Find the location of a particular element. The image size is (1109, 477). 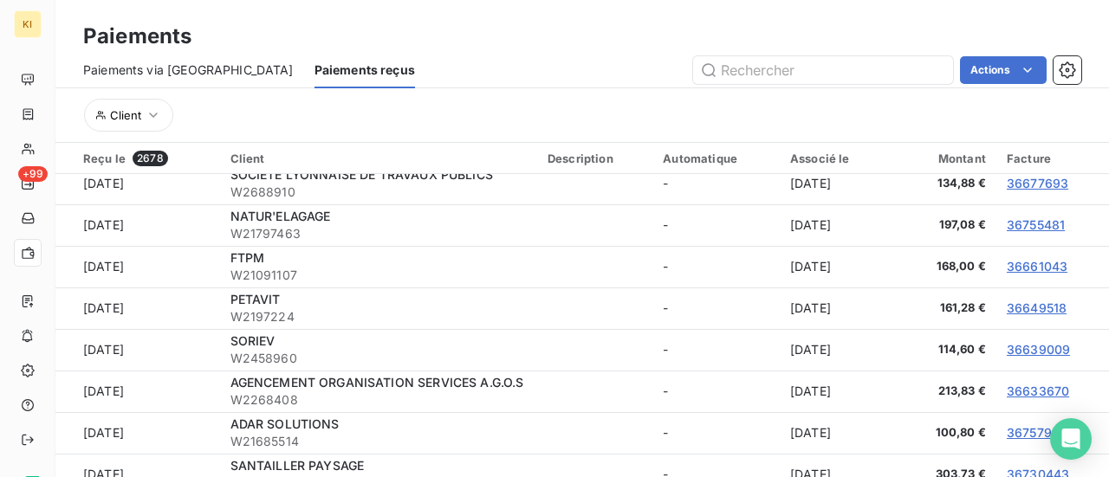

span: W2197224 is located at coordinates (378, 317).